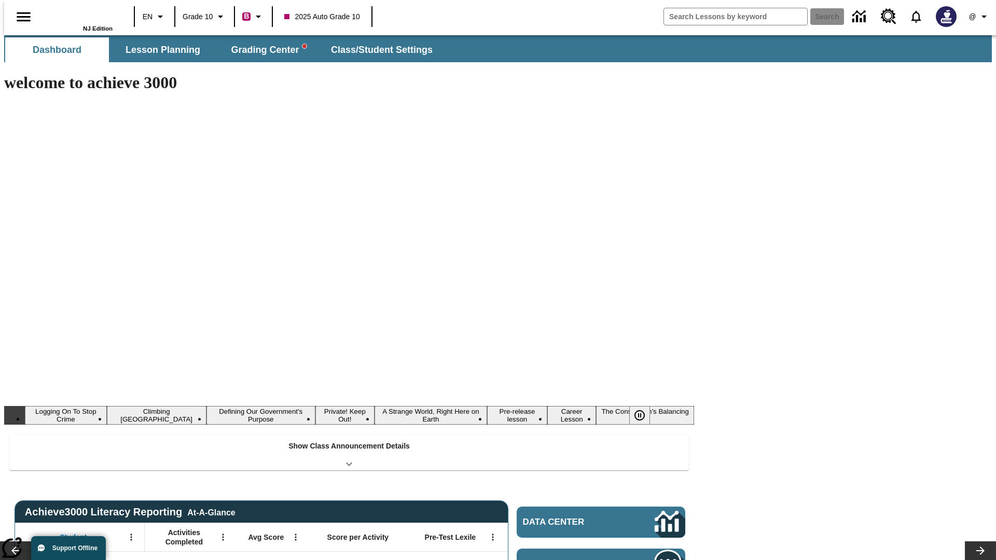  I want to click on button: Grade: Grade 10, Select a grade, so click(204, 17).